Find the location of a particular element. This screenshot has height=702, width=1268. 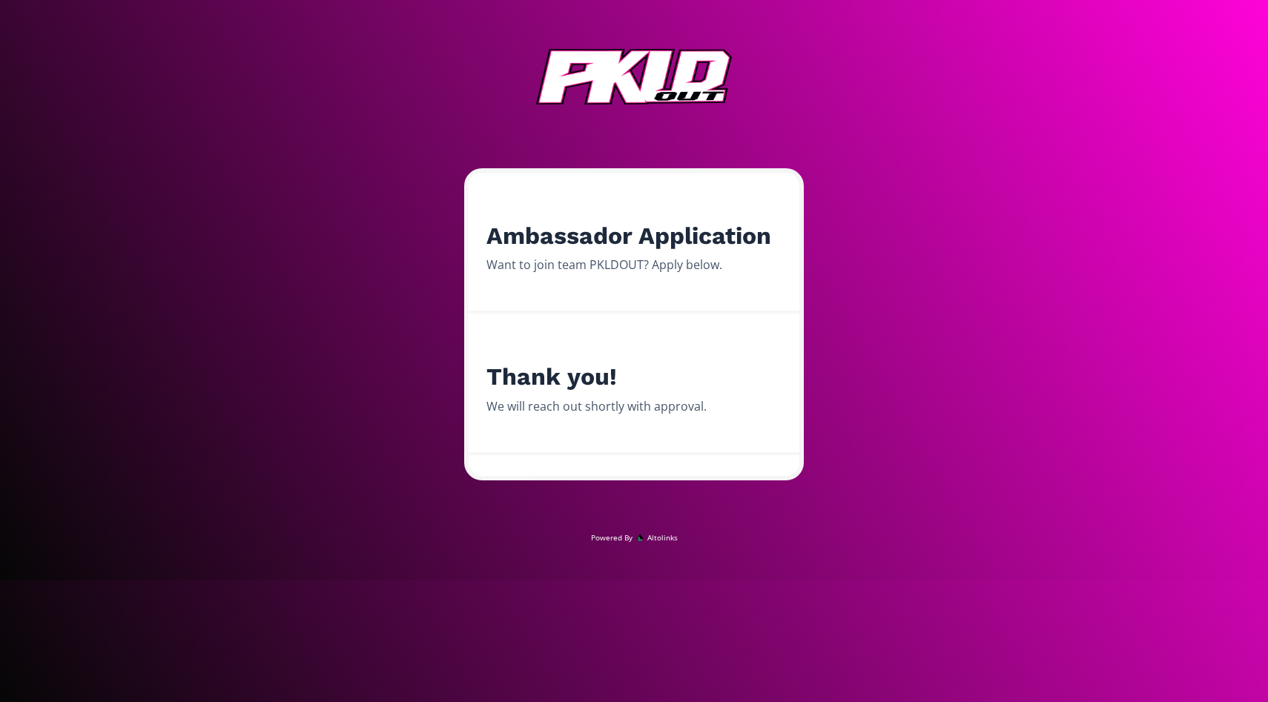

h2: Thank you! is located at coordinates (634, 377).